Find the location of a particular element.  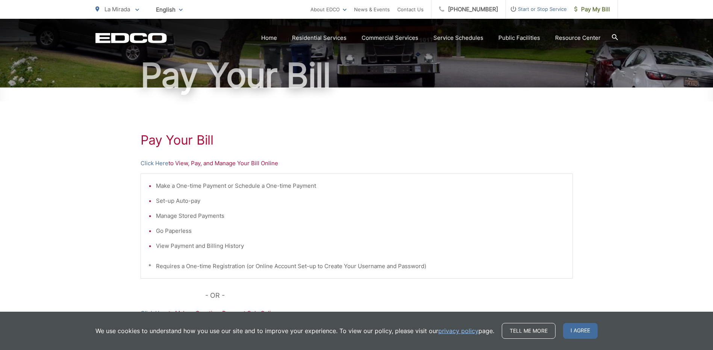

p: to View, Pay, and Manage Your Bill Online is located at coordinates (356, 163).